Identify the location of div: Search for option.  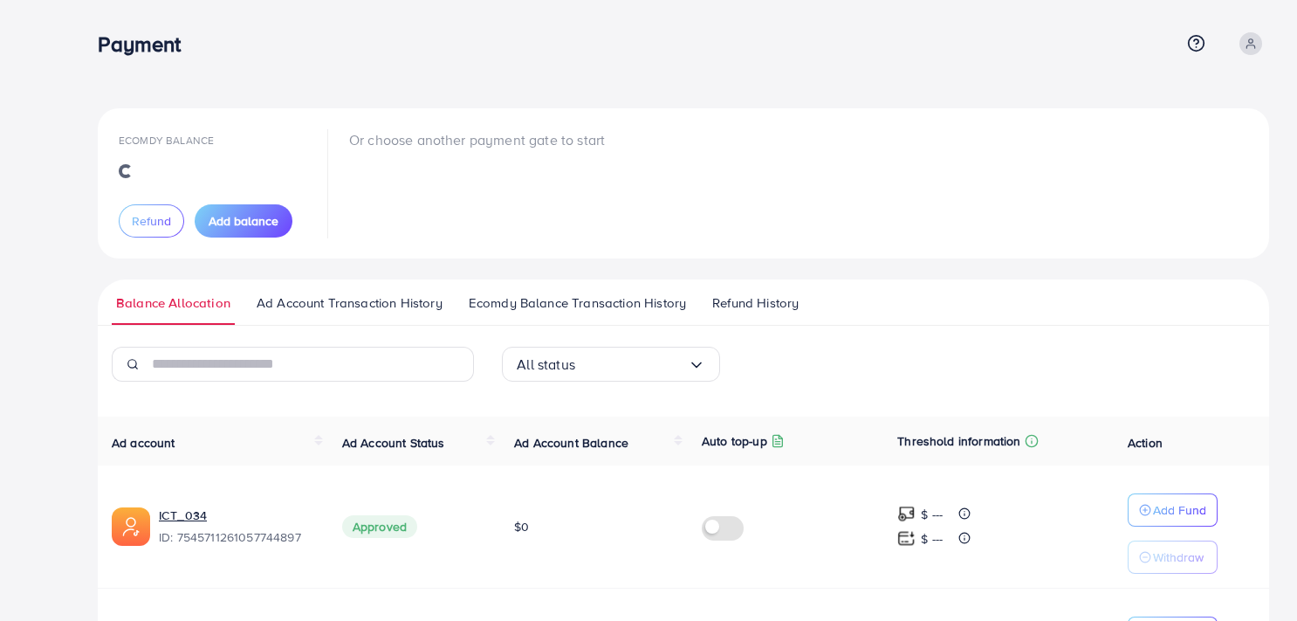
(611, 364).